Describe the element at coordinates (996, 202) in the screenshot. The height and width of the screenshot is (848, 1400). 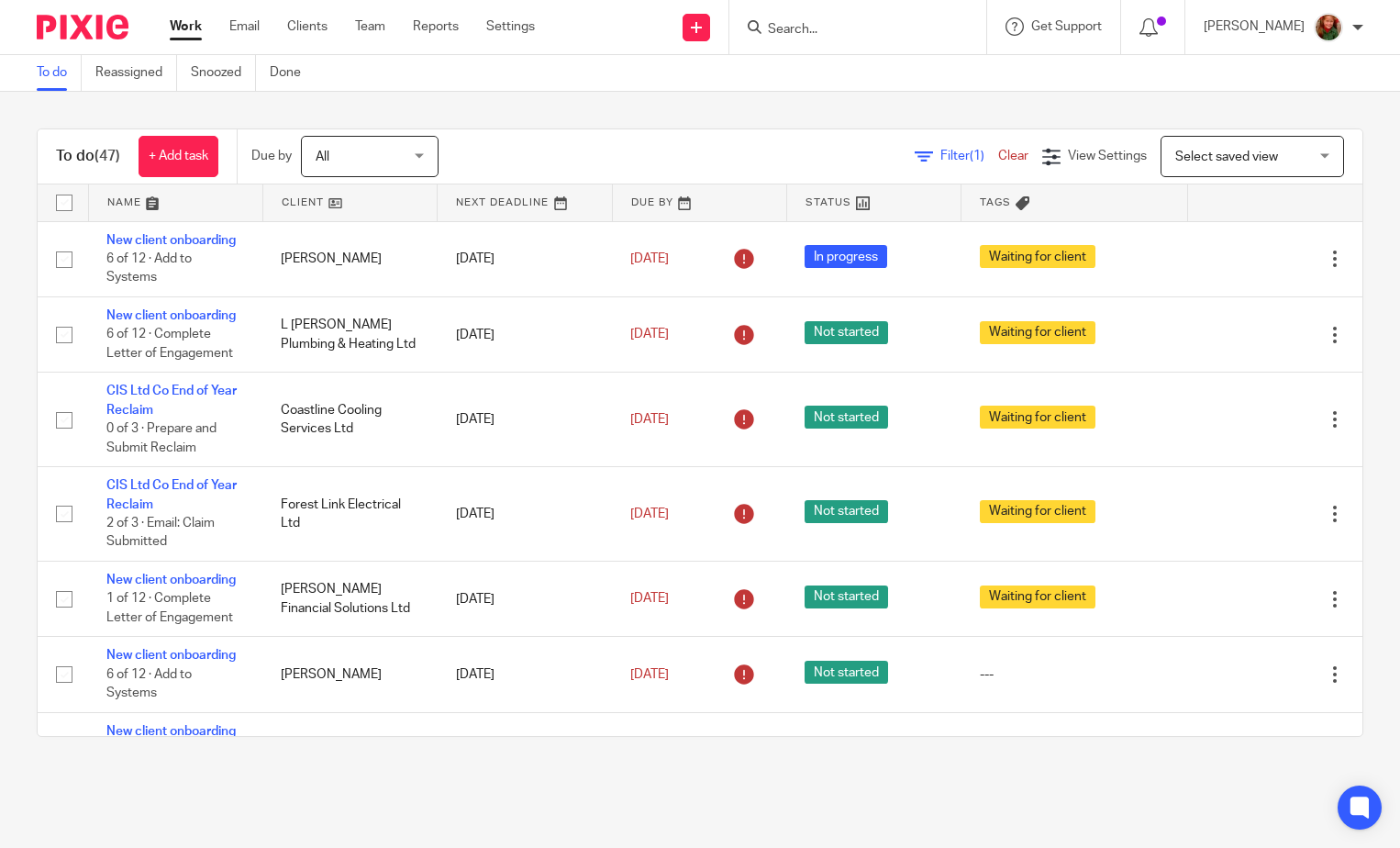
I see `span: Tags` at that location.